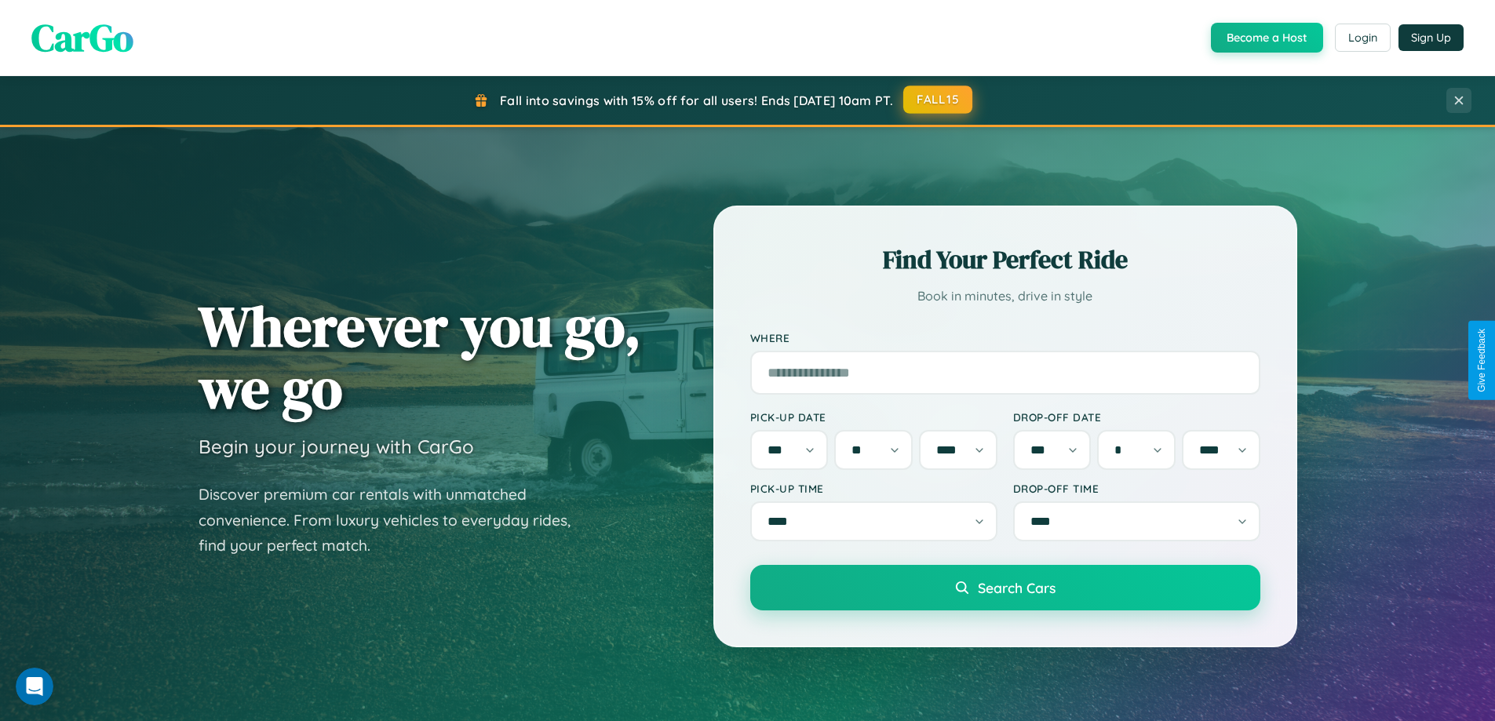 This screenshot has height=721, width=1495. I want to click on button: Search Cars, so click(1006, 588).